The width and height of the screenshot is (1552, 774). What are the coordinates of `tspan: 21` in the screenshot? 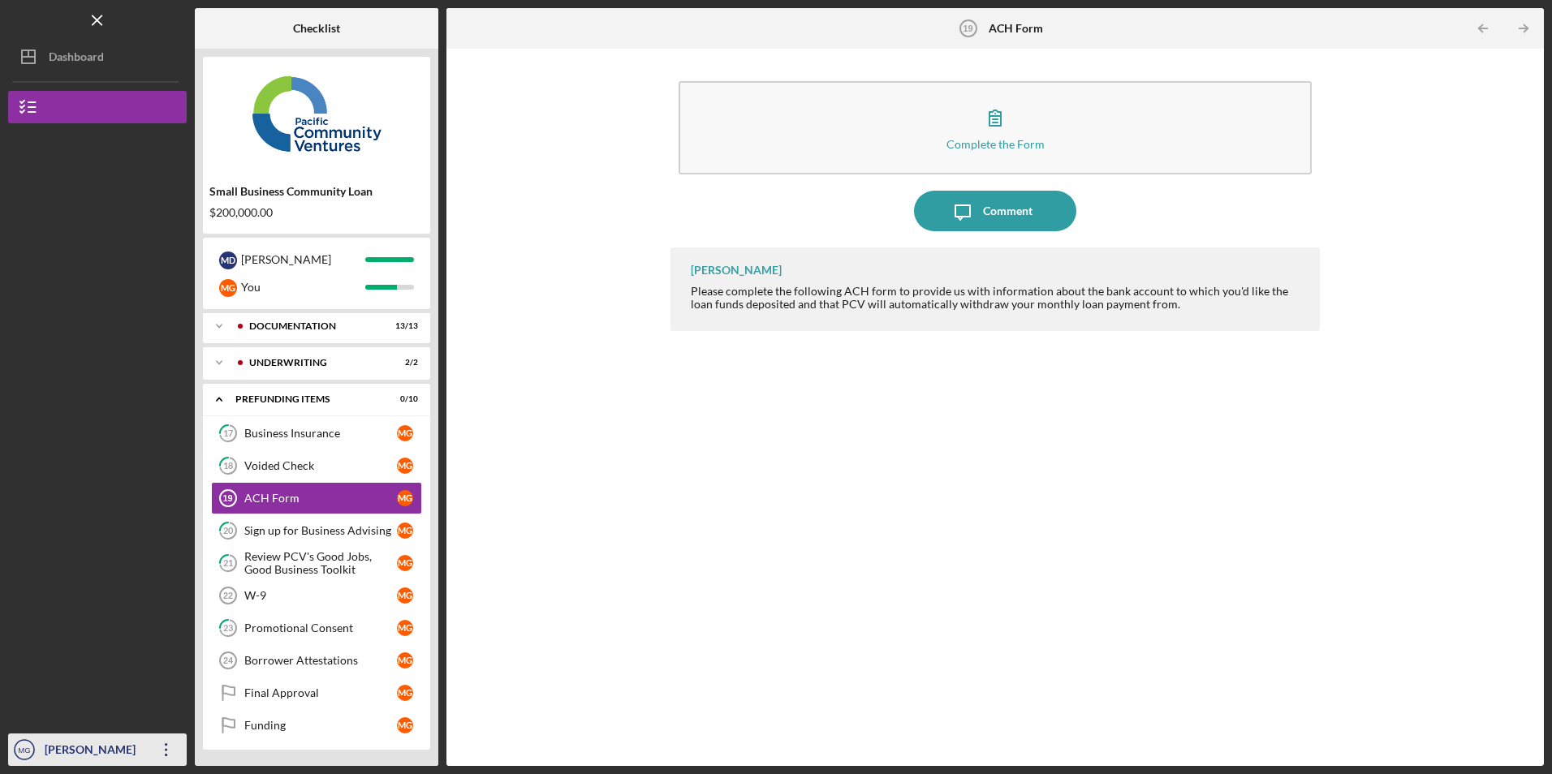 It's located at (228, 563).